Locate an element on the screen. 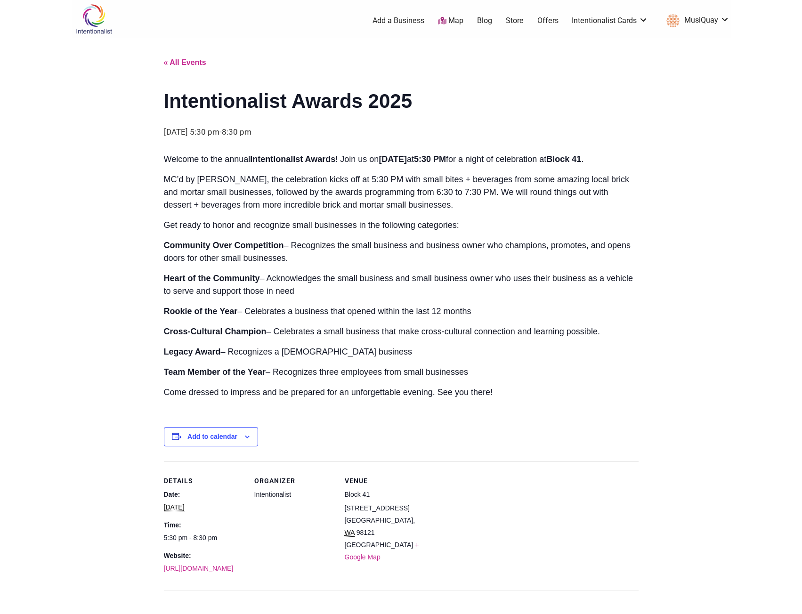  strong: Team Member of the Year is located at coordinates (215, 372).